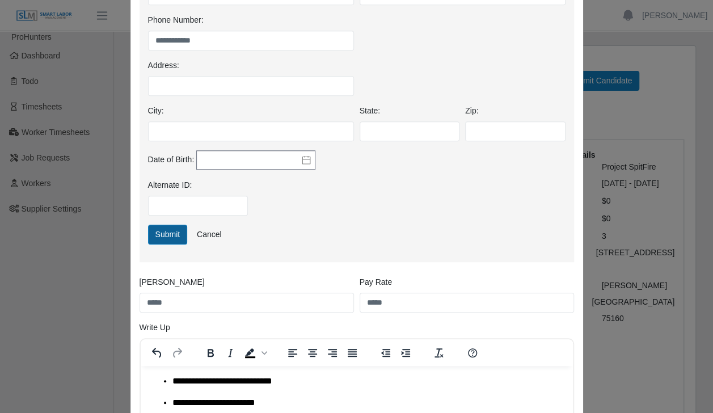 The image size is (713, 413). What do you see at coordinates (155, 327) in the screenshot?
I see `label: Write Up` at bounding box center [155, 327].